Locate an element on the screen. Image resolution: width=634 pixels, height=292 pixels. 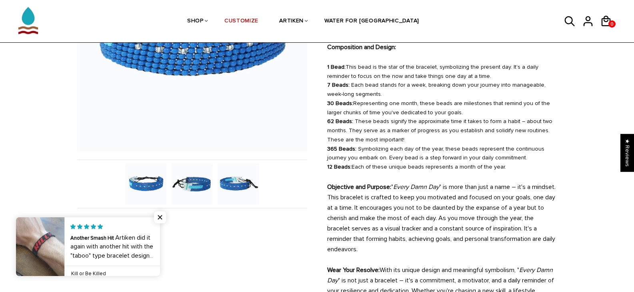
li: Symbolizing each day of the year, these beads represent the continuous journey you embark on. Eve... is located at coordinates (442, 154).